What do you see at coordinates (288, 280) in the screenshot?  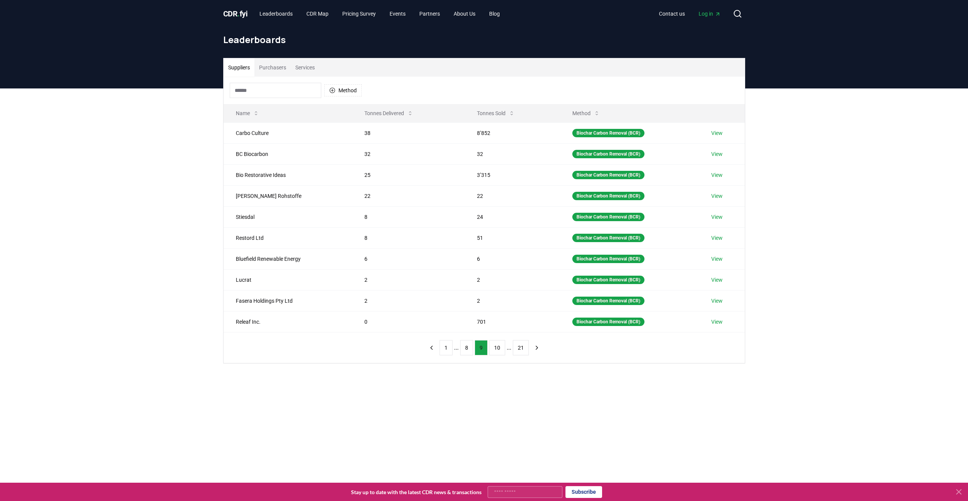 I see `td: Lucrat` at bounding box center [288, 280].